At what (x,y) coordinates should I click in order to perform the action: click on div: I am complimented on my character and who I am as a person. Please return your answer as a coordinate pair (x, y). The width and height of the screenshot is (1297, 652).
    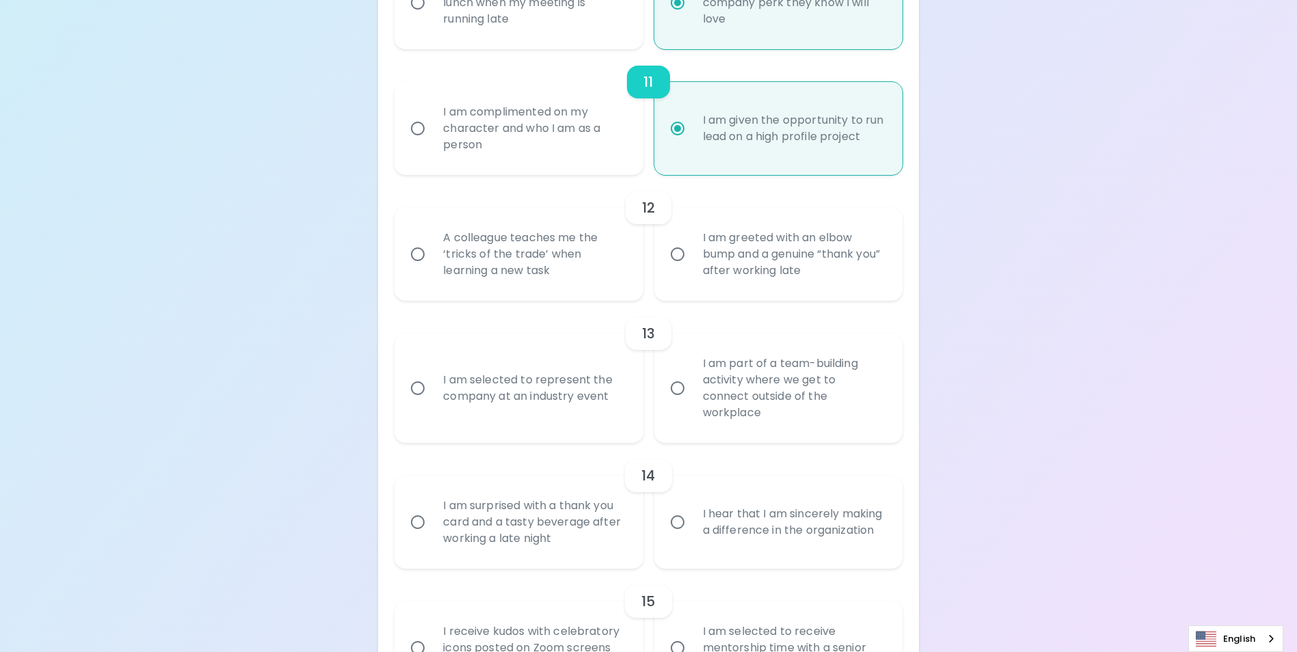
    Looking at the image, I should click on (533, 129).